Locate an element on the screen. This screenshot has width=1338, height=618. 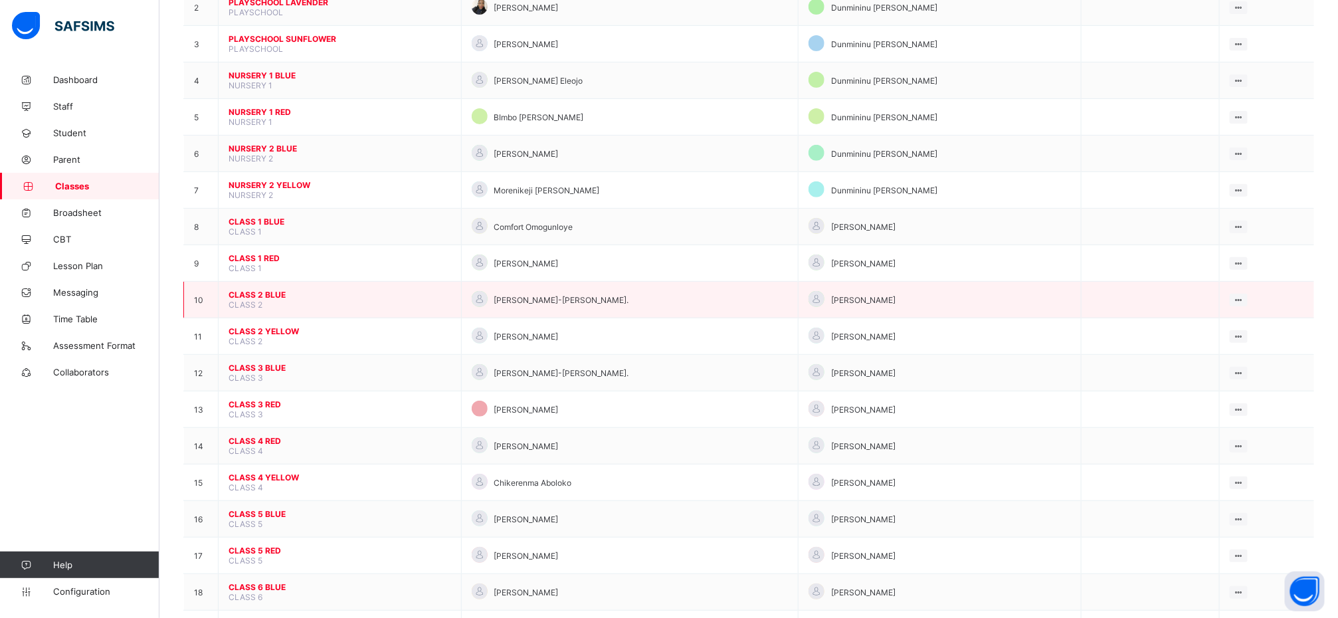
span: NURSERY 1 RED is located at coordinates (340, 112).